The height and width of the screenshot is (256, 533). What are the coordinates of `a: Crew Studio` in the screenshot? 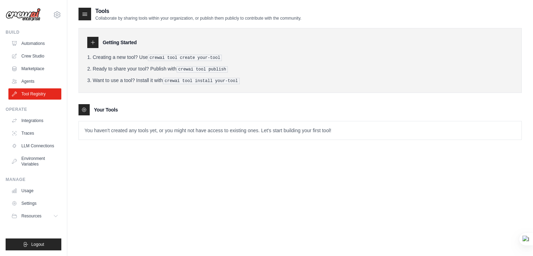 It's located at (35, 56).